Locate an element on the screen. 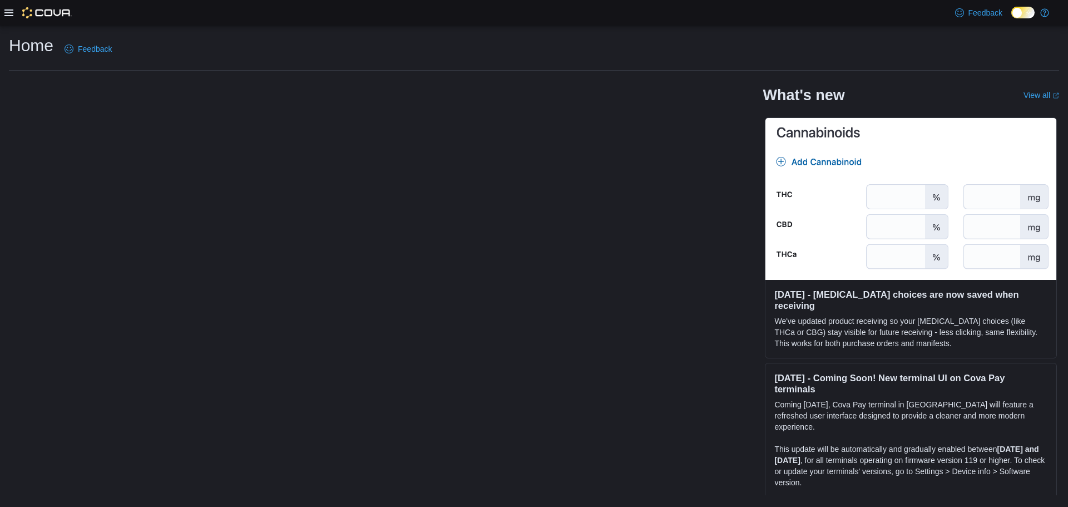 The image size is (1068, 507). svg: External link is located at coordinates (1056, 96).